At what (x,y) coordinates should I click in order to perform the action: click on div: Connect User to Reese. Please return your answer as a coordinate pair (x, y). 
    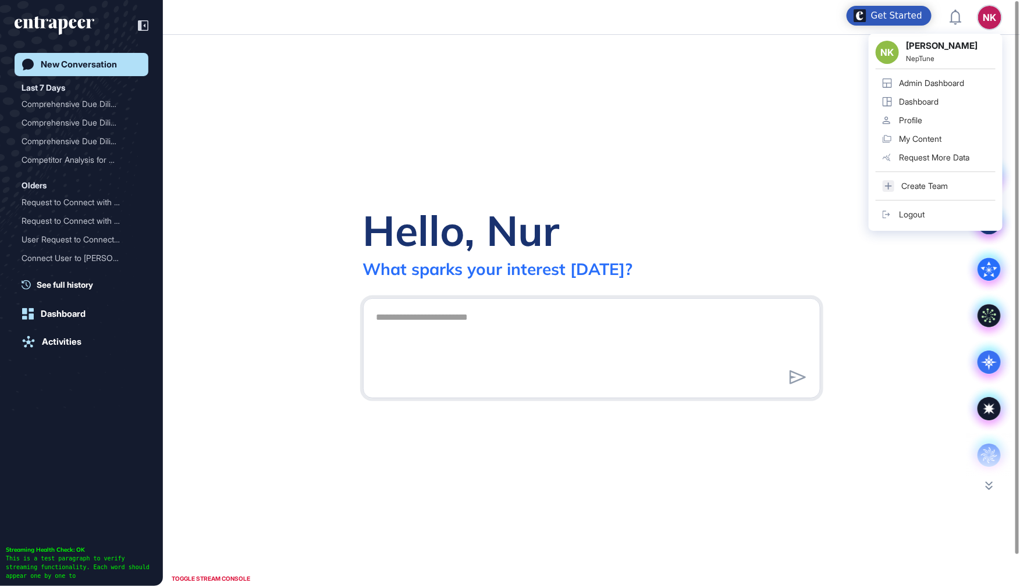
    Looking at the image, I should click on (81, 258).